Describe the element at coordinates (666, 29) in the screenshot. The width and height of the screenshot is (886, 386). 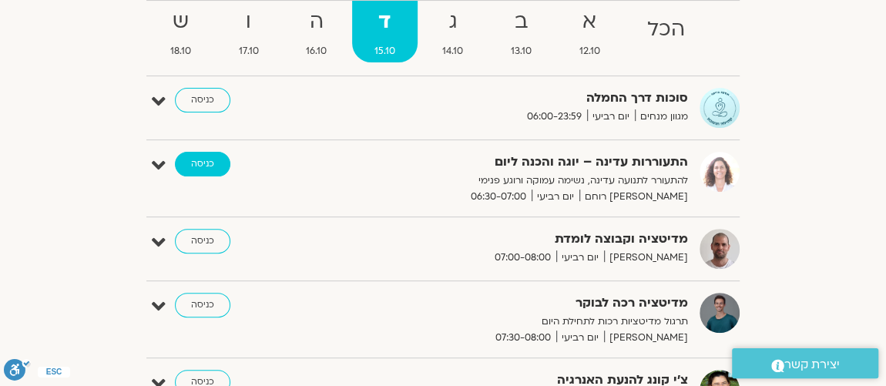
I see `strong: הכל` at that location.